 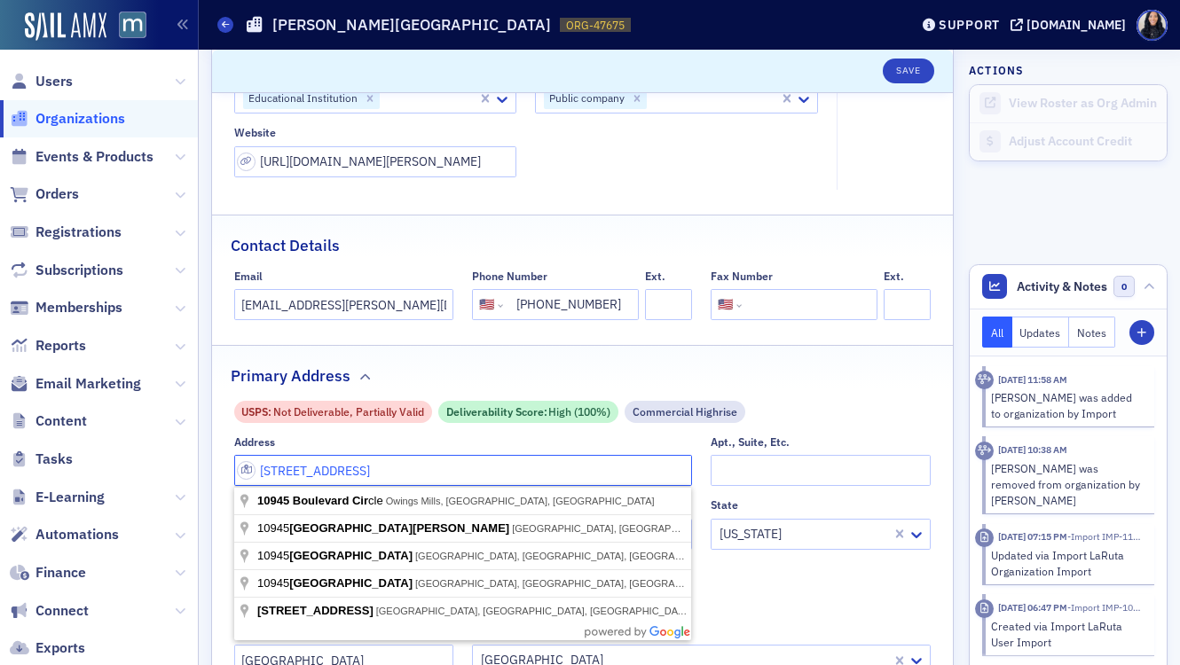 I want to click on span: Content, so click(x=61, y=421).